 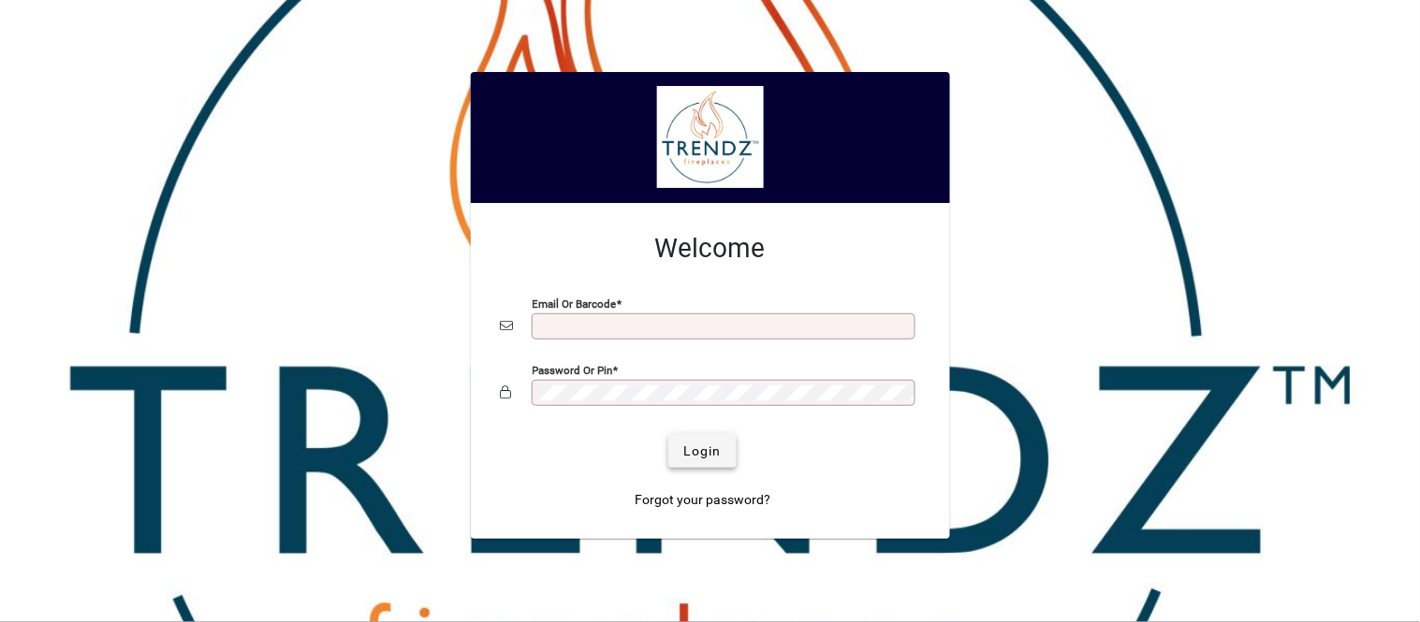 I want to click on mat-label: Password or Pin, so click(x=573, y=371).